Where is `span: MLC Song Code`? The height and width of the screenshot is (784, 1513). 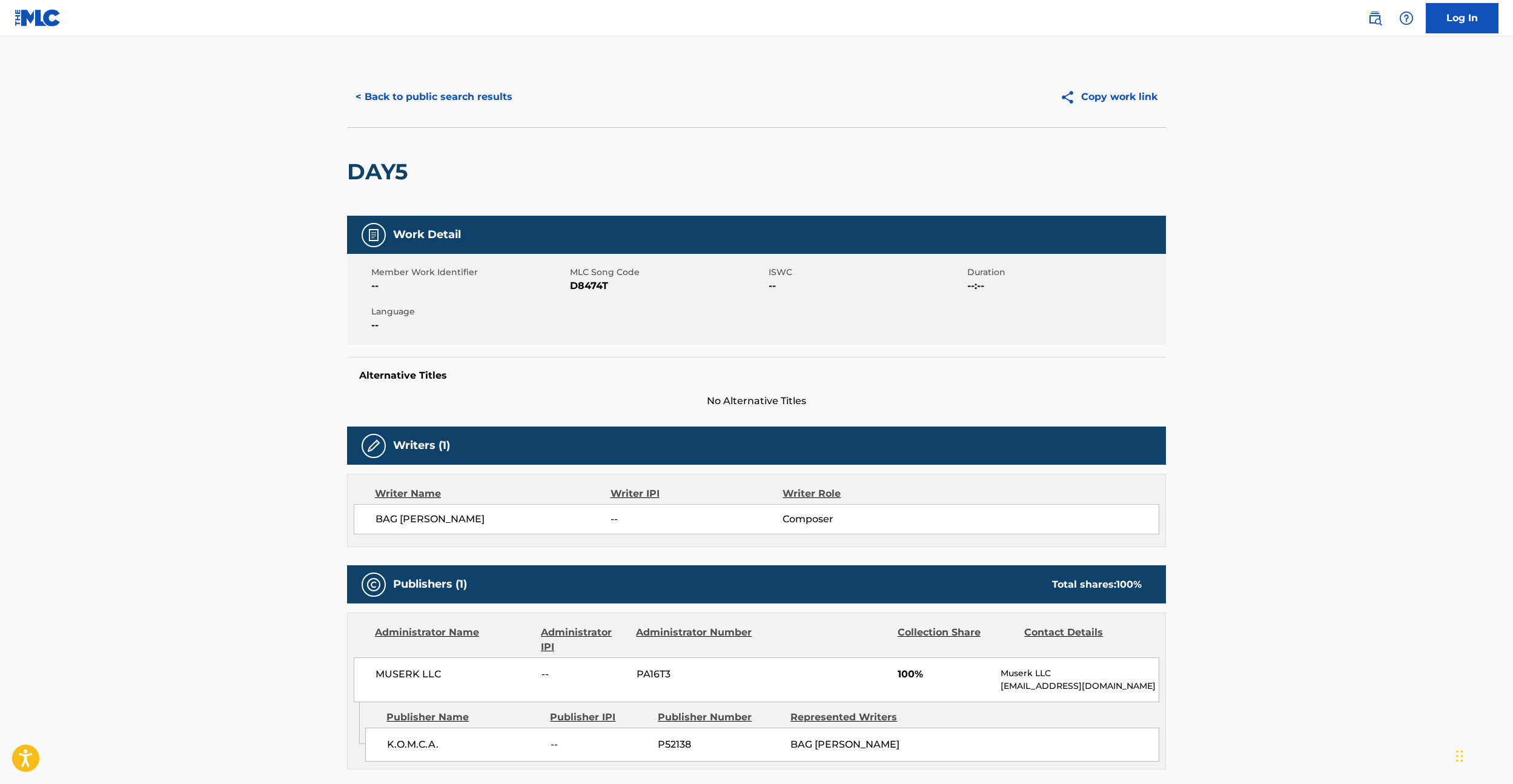
span: MLC Song Code is located at coordinates (668, 272).